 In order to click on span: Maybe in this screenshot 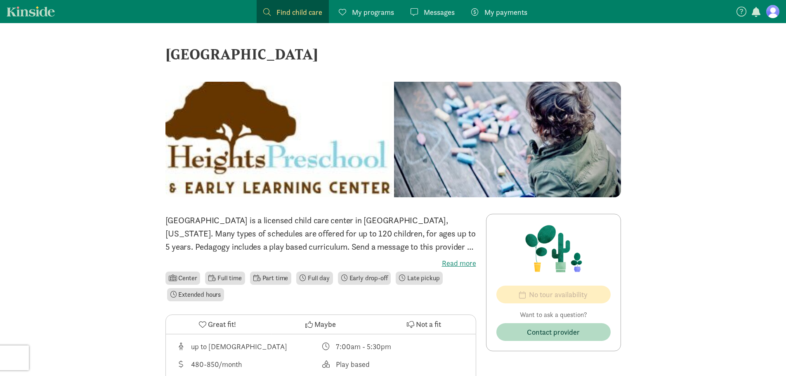, I will do `click(325, 324)`.